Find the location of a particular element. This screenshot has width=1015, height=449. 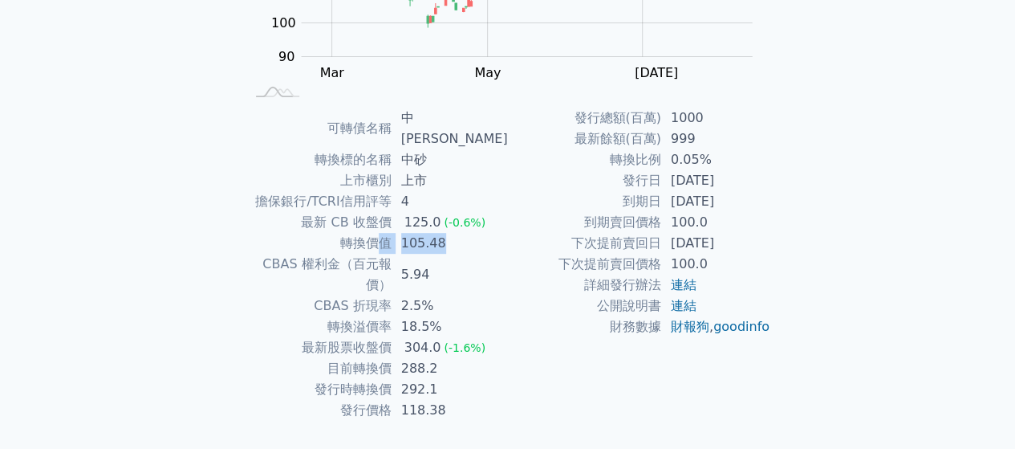

td: 最新股票收盤價 is located at coordinates (318, 348).